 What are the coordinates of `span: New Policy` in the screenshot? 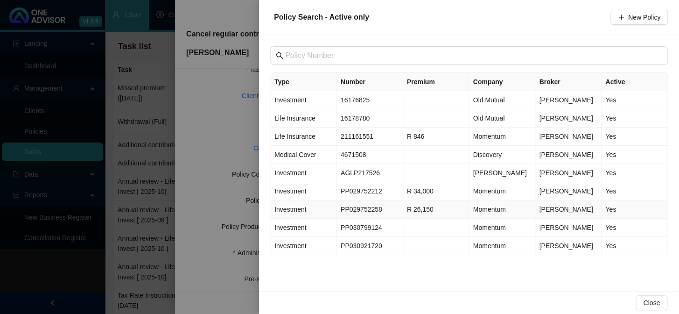 It's located at (644, 17).